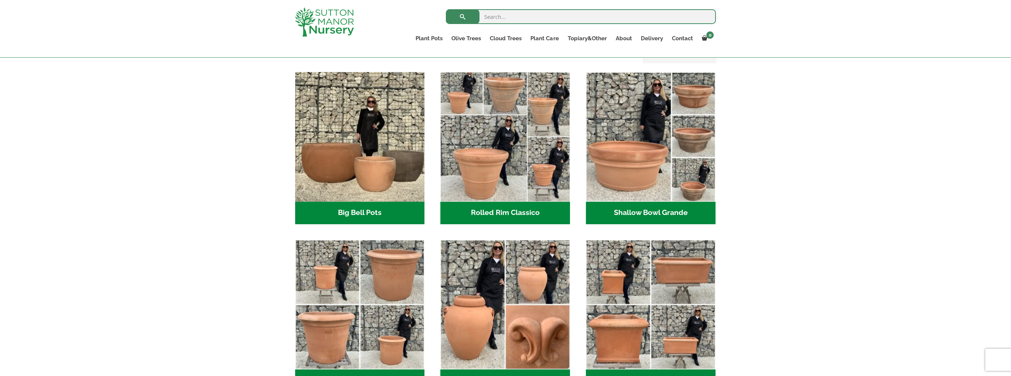  Describe the element at coordinates (360, 137) in the screenshot. I see `img: Big Bell Pots` at that location.